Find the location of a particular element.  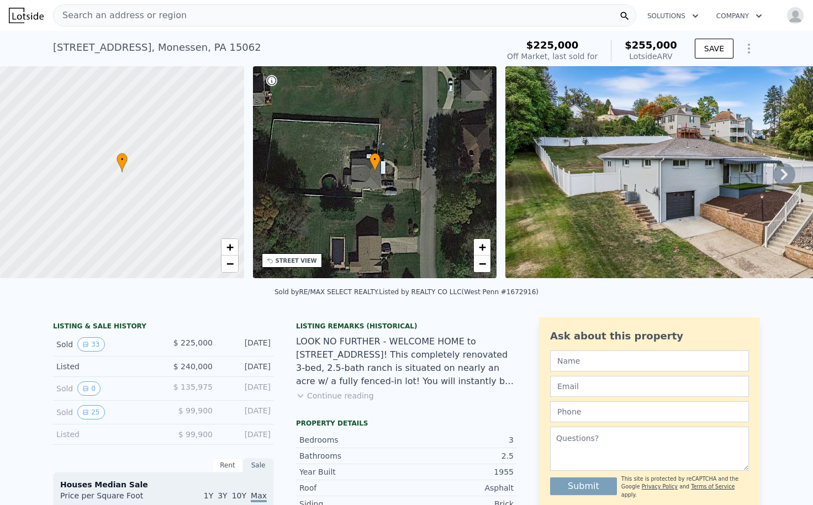

div: Sale is located at coordinates (258, 465).